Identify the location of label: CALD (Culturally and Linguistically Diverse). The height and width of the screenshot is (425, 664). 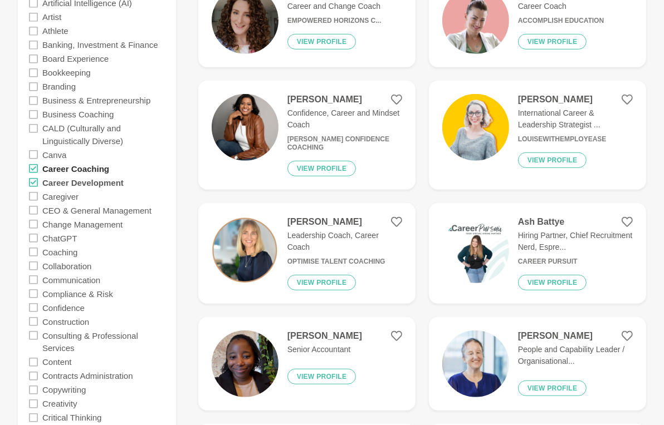
(104, 135).